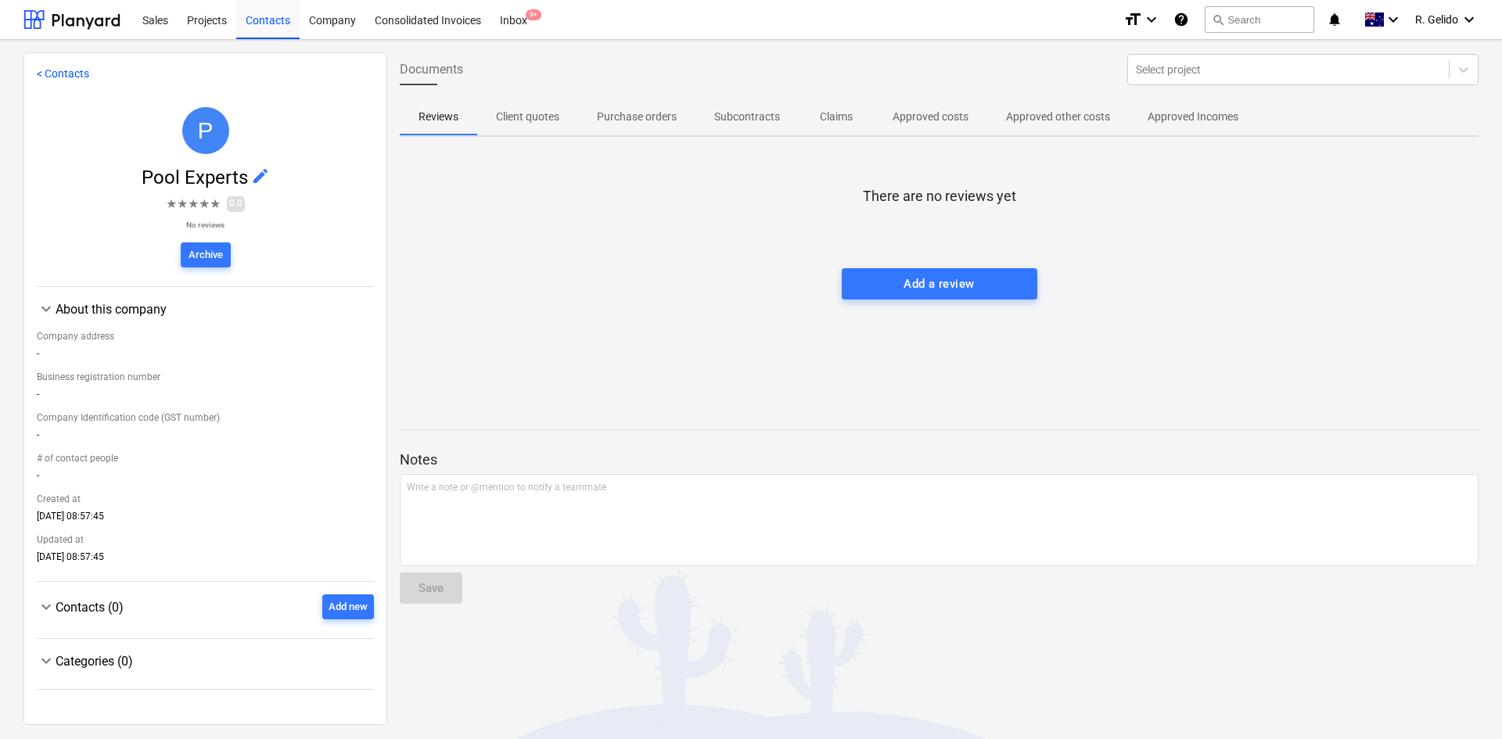 This screenshot has width=1502, height=739. Describe the element at coordinates (205, 224) in the screenshot. I see `p: No reviews` at that location.